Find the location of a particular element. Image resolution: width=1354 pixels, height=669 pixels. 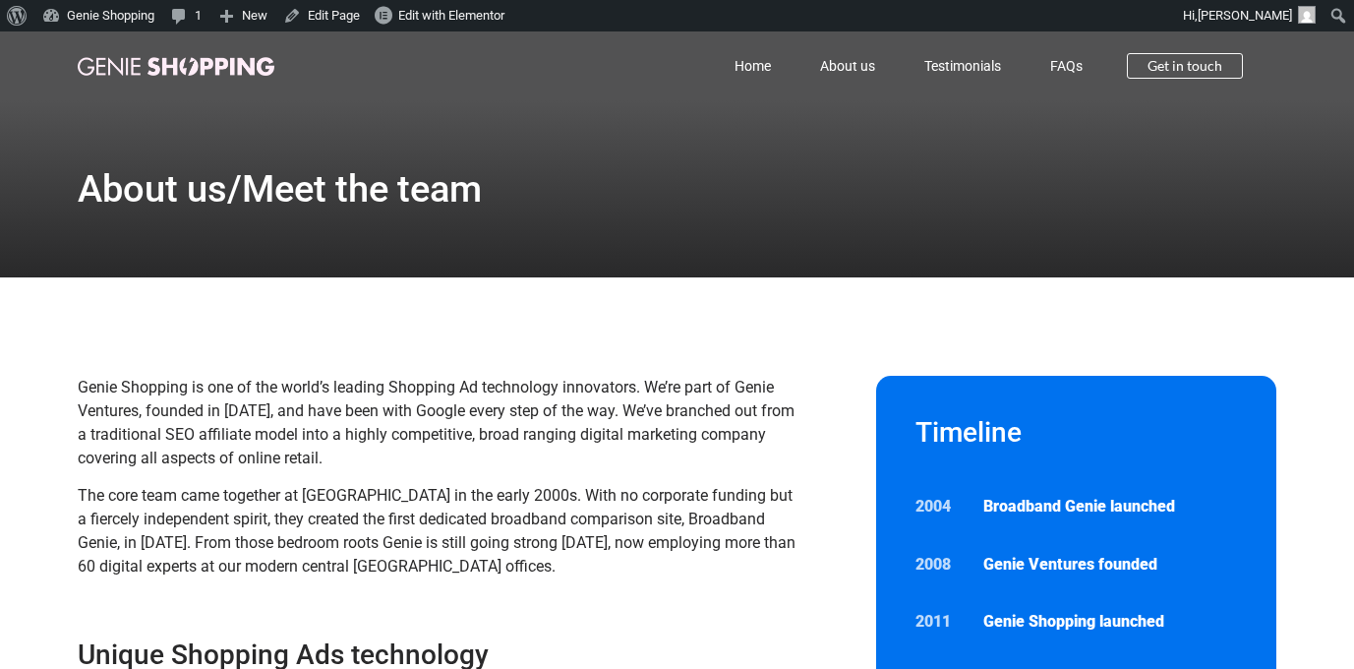

a: Home is located at coordinates (752, 66).